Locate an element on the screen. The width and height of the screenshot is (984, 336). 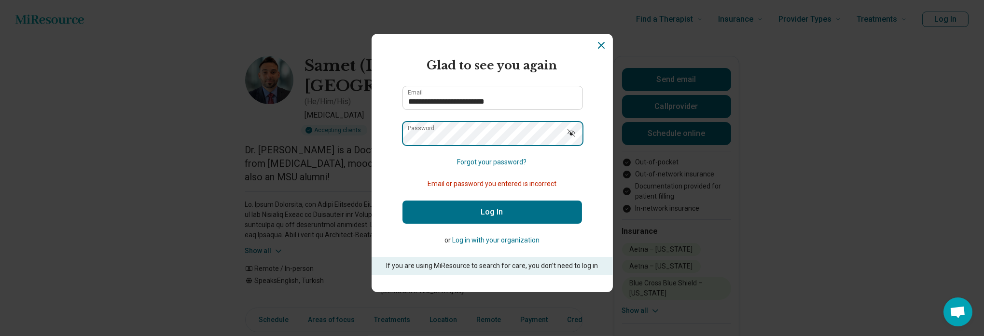
label: Email is located at coordinates (416, 93).